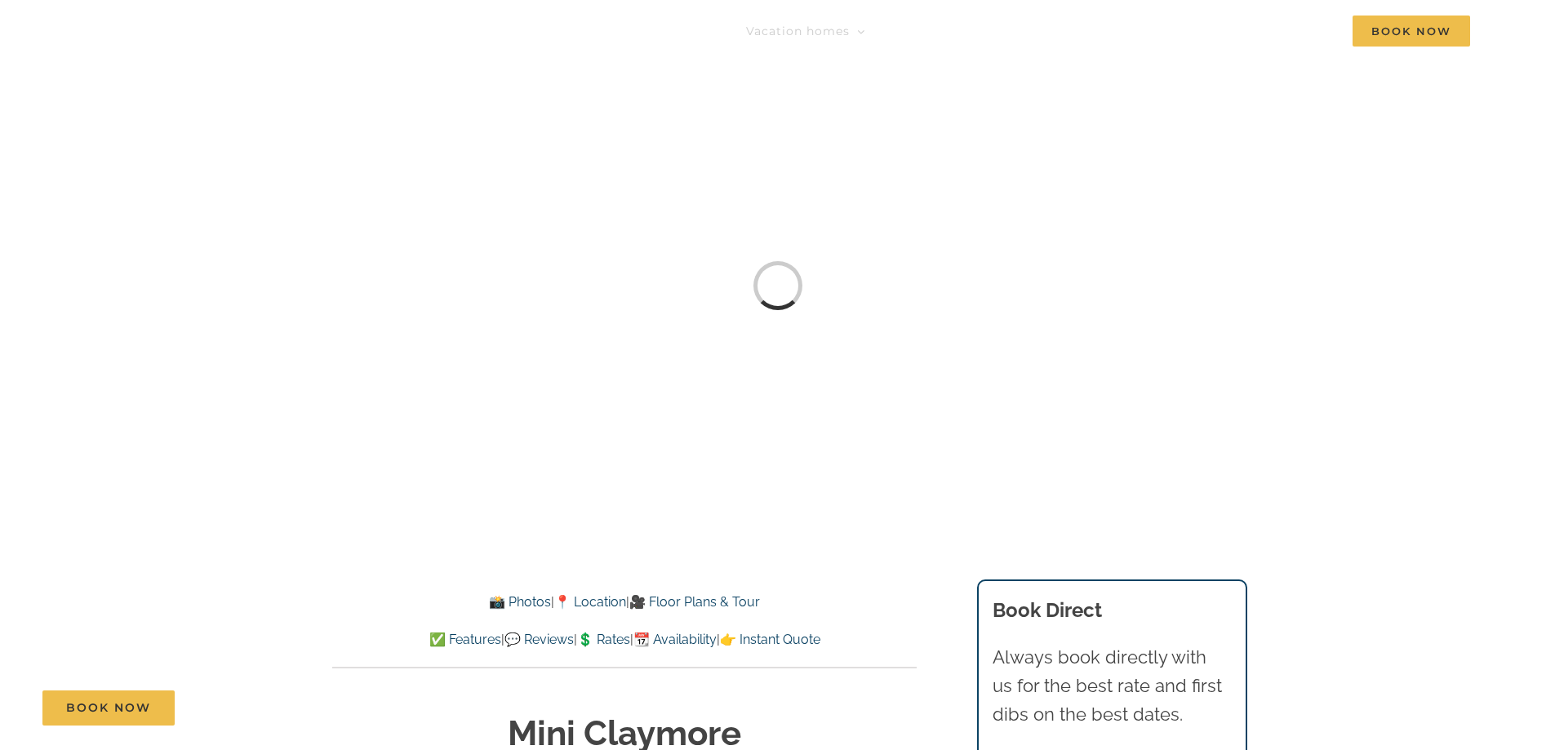  What do you see at coordinates (520, 602) in the screenshot?
I see `a: 📸 Photos` at bounding box center [520, 602].